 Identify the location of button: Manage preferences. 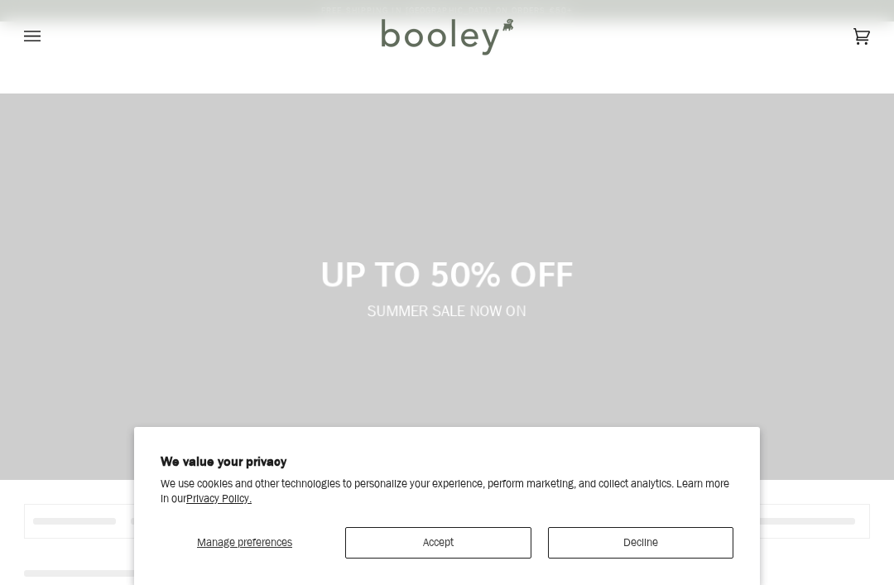
(244, 543).